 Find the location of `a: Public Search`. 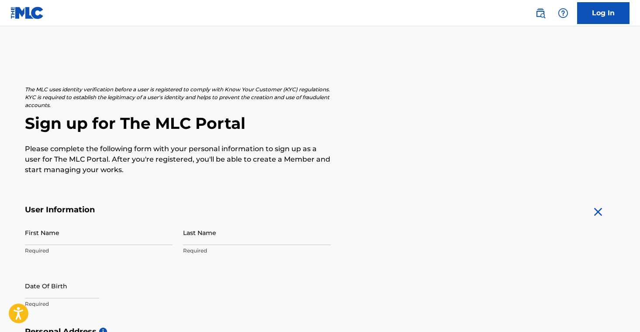

a: Public Search is located at coordinates (541, 13).